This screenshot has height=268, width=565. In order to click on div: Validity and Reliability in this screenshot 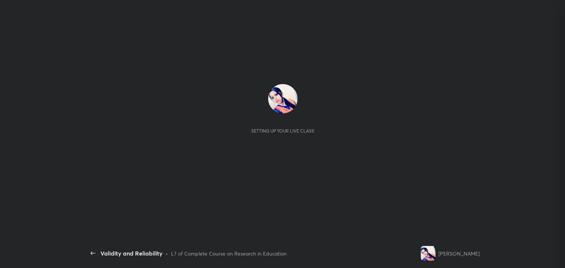, I will do `click(131, 254)`.